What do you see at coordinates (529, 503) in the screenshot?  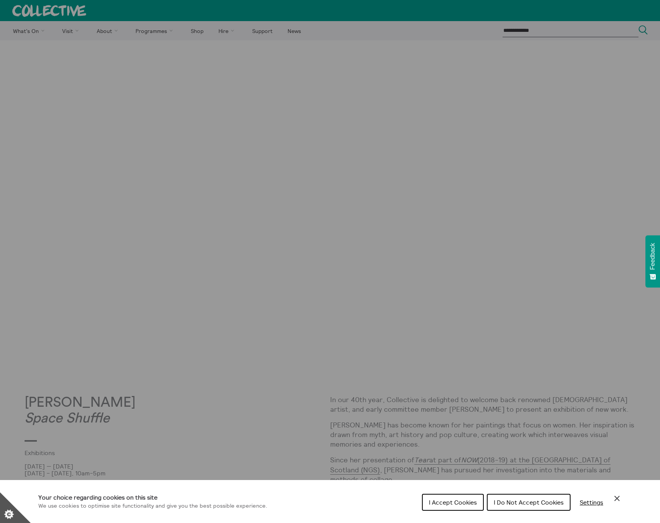 I see `span: I Do Not Accept Cookies` at bounding box center [529, 503].